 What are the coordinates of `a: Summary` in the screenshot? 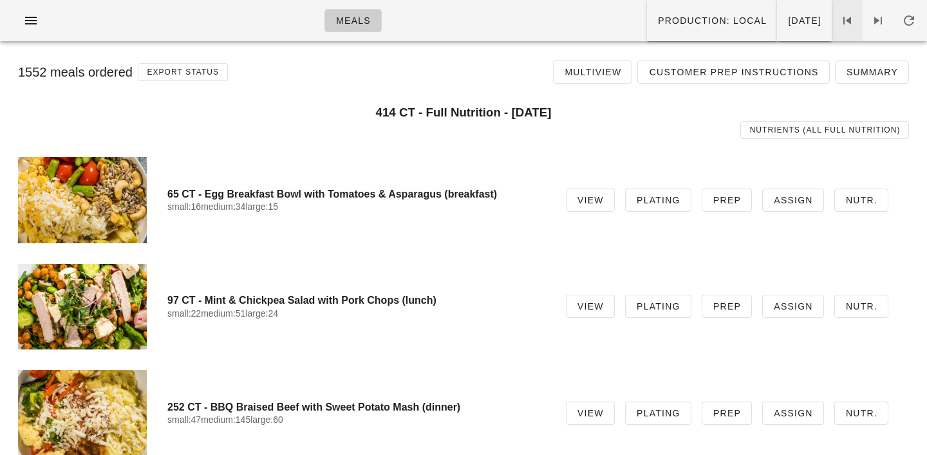 It's located at (872, 72).